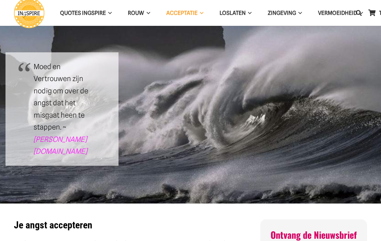  Describe the element at coordinates (185, 13) in the screenshot. I see `a: AcceptatieAcceptatie Menu` at that location.